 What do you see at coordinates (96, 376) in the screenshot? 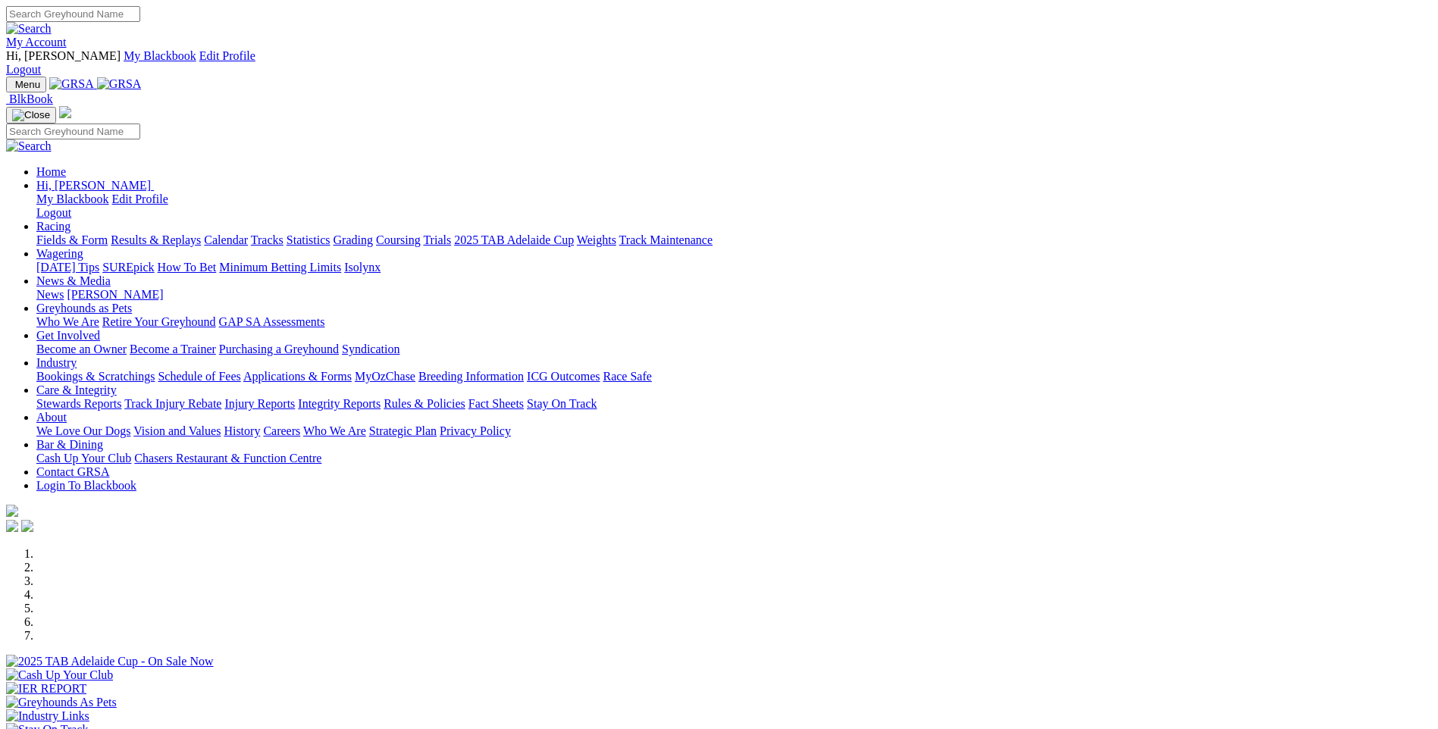
I see `a: Bookings & Scratchings` at bounding box center [96, 376].